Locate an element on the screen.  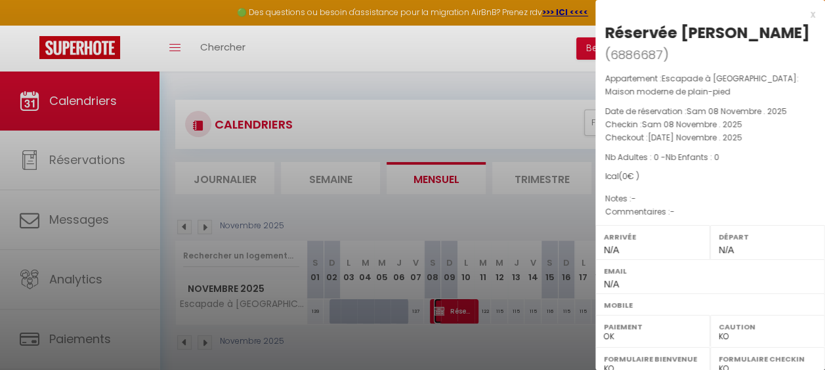
p: Checkout : is located at coordinates (710, 138).